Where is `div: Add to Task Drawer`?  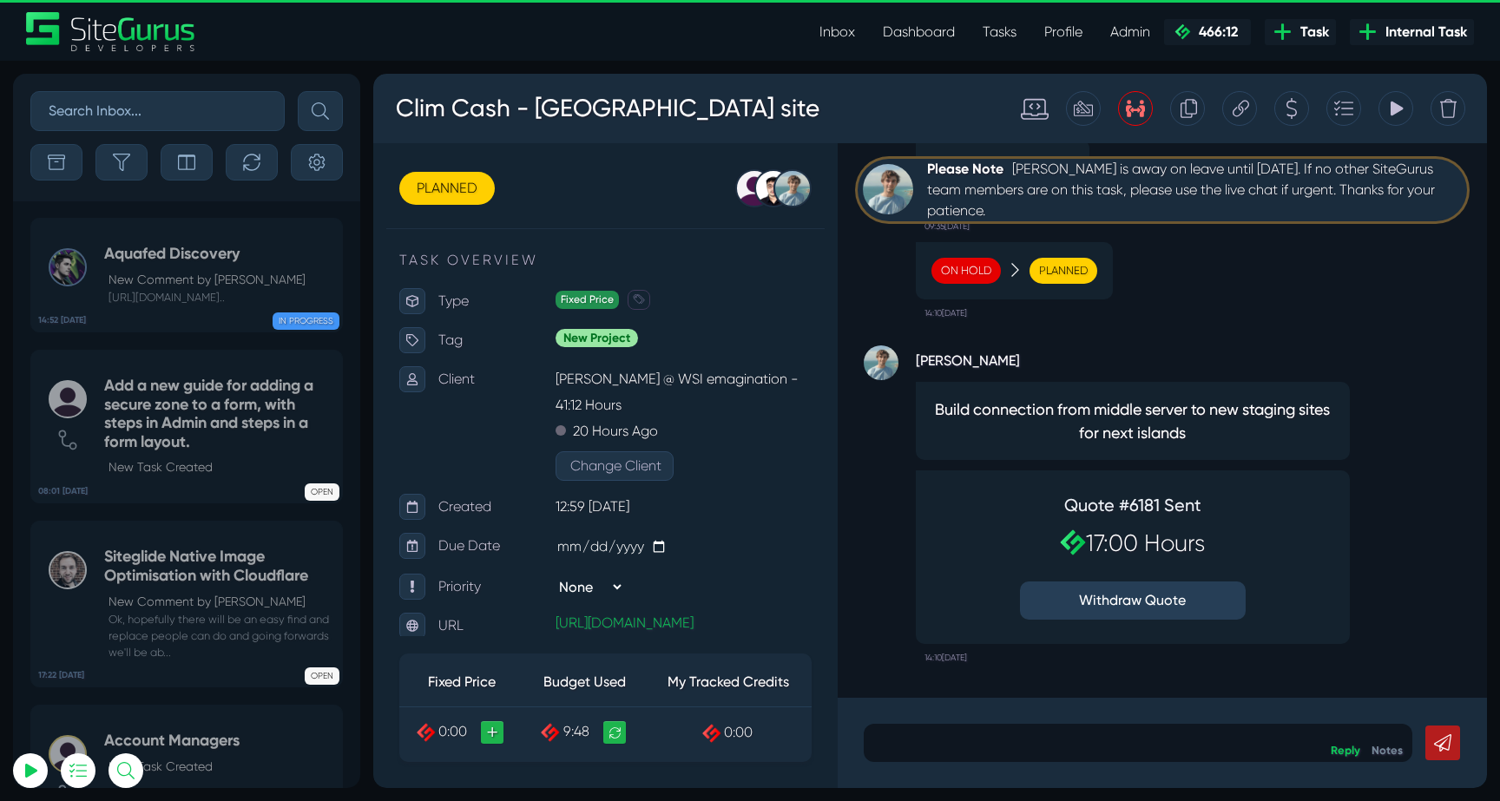 div: Add to Task Drawer is located at coordinates (970, 35).